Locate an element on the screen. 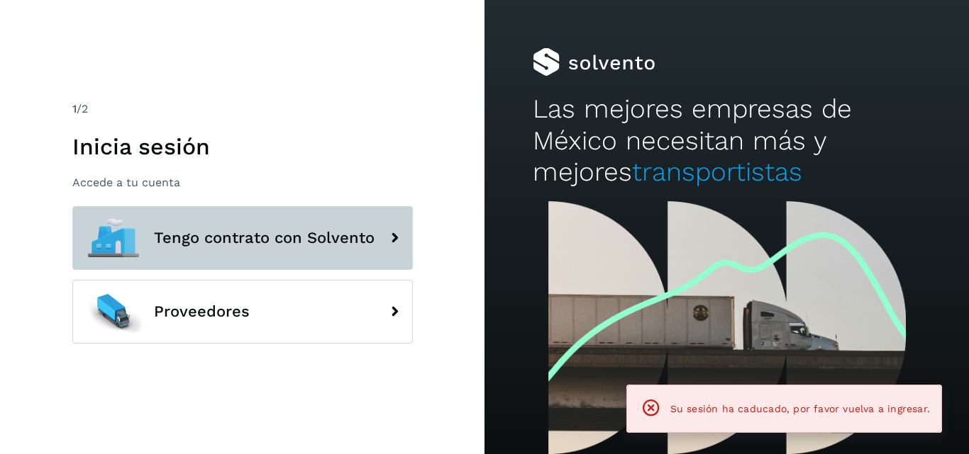 Image resolution: width=969 pixels, height=454 pixels. span: Proveedores is located at coordinates (201, 312).